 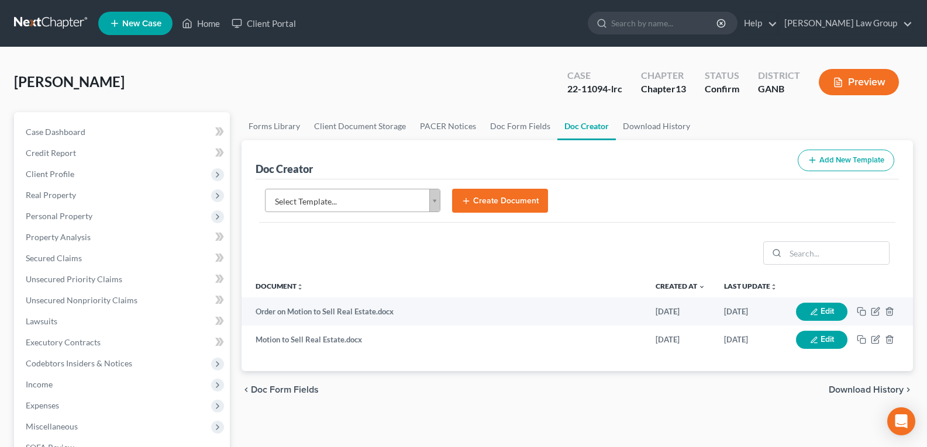 I want to click on a: Property Analysis, so click(x=123, y=237).